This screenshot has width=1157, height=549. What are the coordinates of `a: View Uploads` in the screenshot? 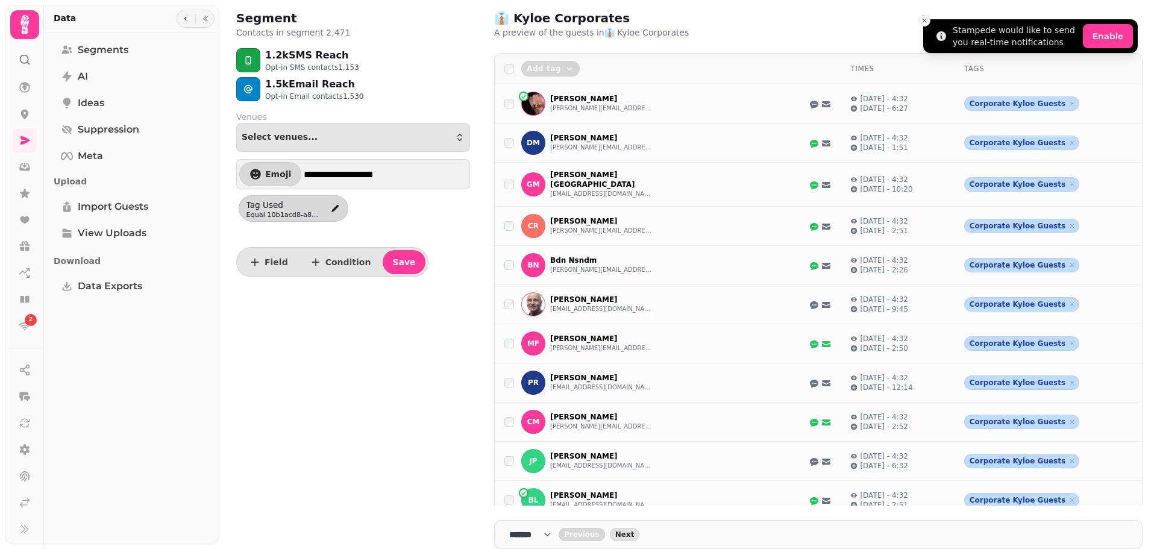 It's located at (131, 233).